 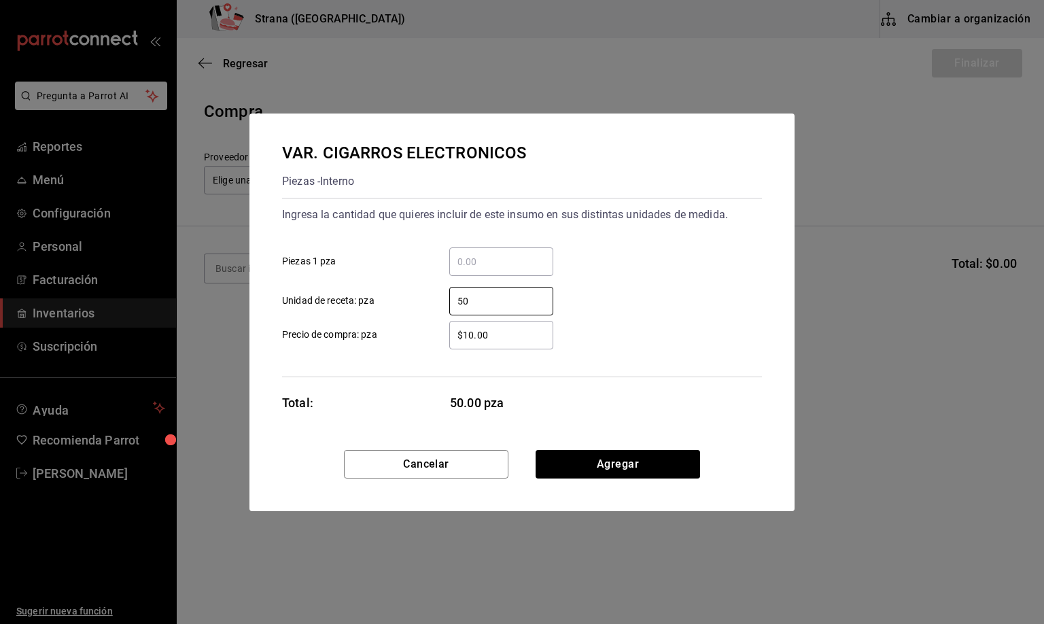 I want to click on div: Piezas - Interno, so click(x=404, y=182).